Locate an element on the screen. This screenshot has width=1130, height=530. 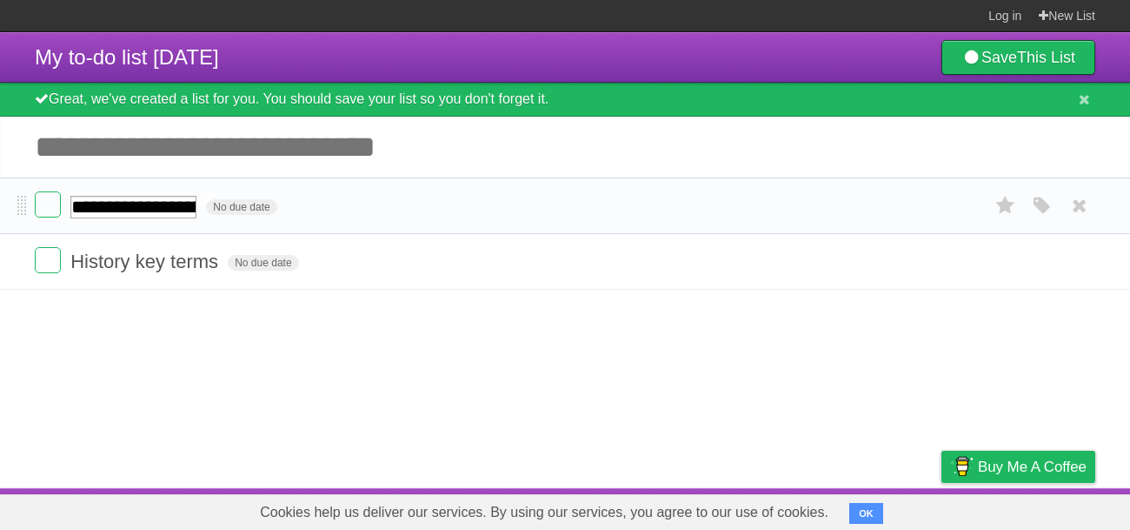
img: Buy me a coffee is located at coordinates (962, 466).